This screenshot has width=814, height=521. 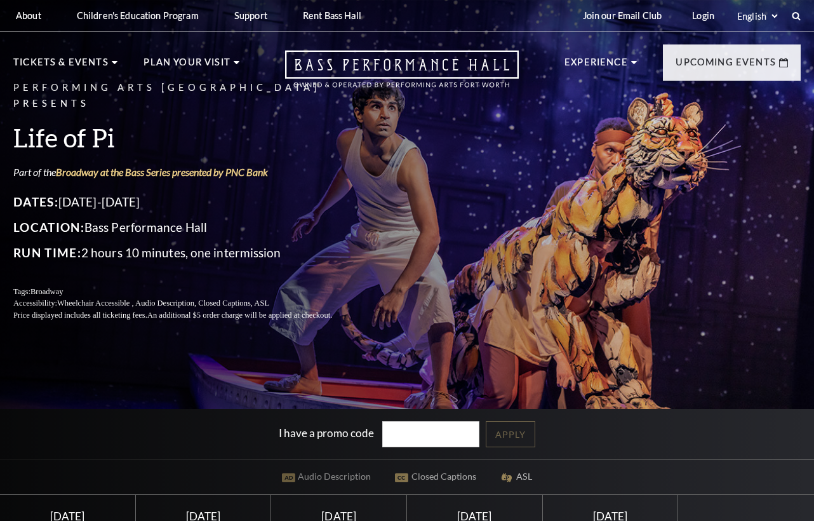 I want to click on span: Run Time:, so click(x=47, y=252).